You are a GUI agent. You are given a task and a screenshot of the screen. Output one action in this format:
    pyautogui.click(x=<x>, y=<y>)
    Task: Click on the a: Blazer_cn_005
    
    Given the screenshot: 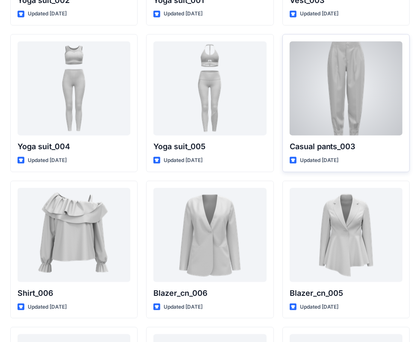 What is the action you would take?
    pyautogui.click(x=346, y=235)
    